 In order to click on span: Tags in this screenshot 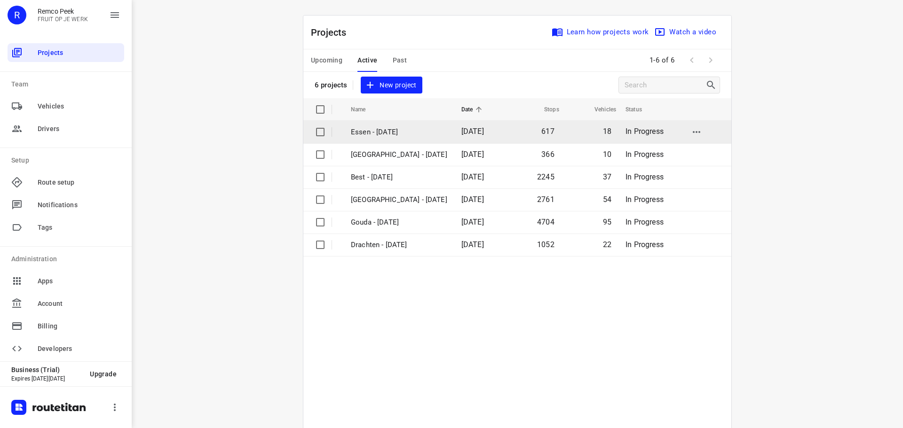, I will do `click(79, 228)`.